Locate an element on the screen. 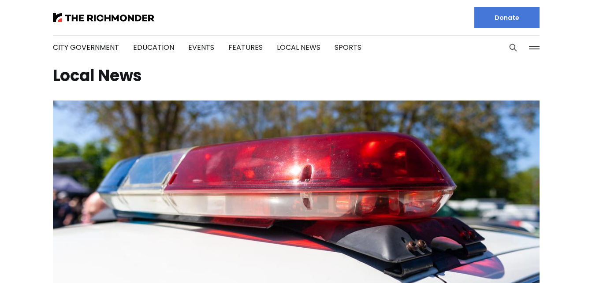 The width and height of the screenshot is (592, 283). h1: Local News is located at coordinates (296, 76).